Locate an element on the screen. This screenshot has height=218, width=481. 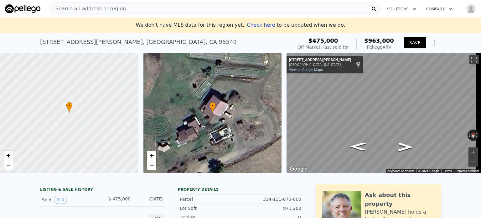
button: Rotate counterclockwise is located at coordinates (469, 135).